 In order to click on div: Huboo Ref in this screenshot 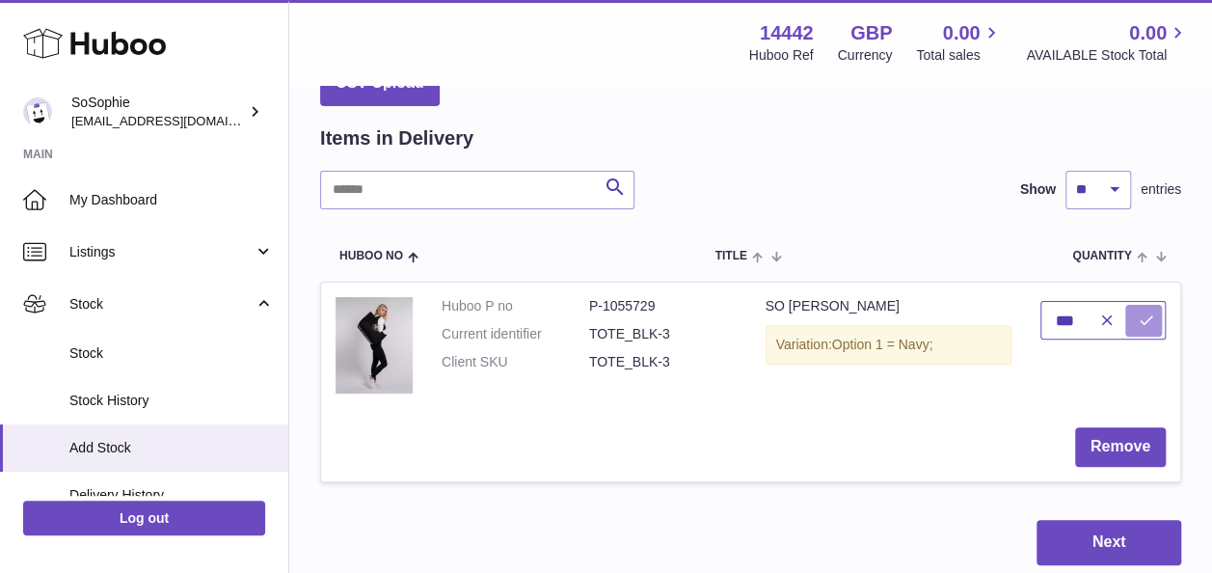, I will do `click(781, 55)`.